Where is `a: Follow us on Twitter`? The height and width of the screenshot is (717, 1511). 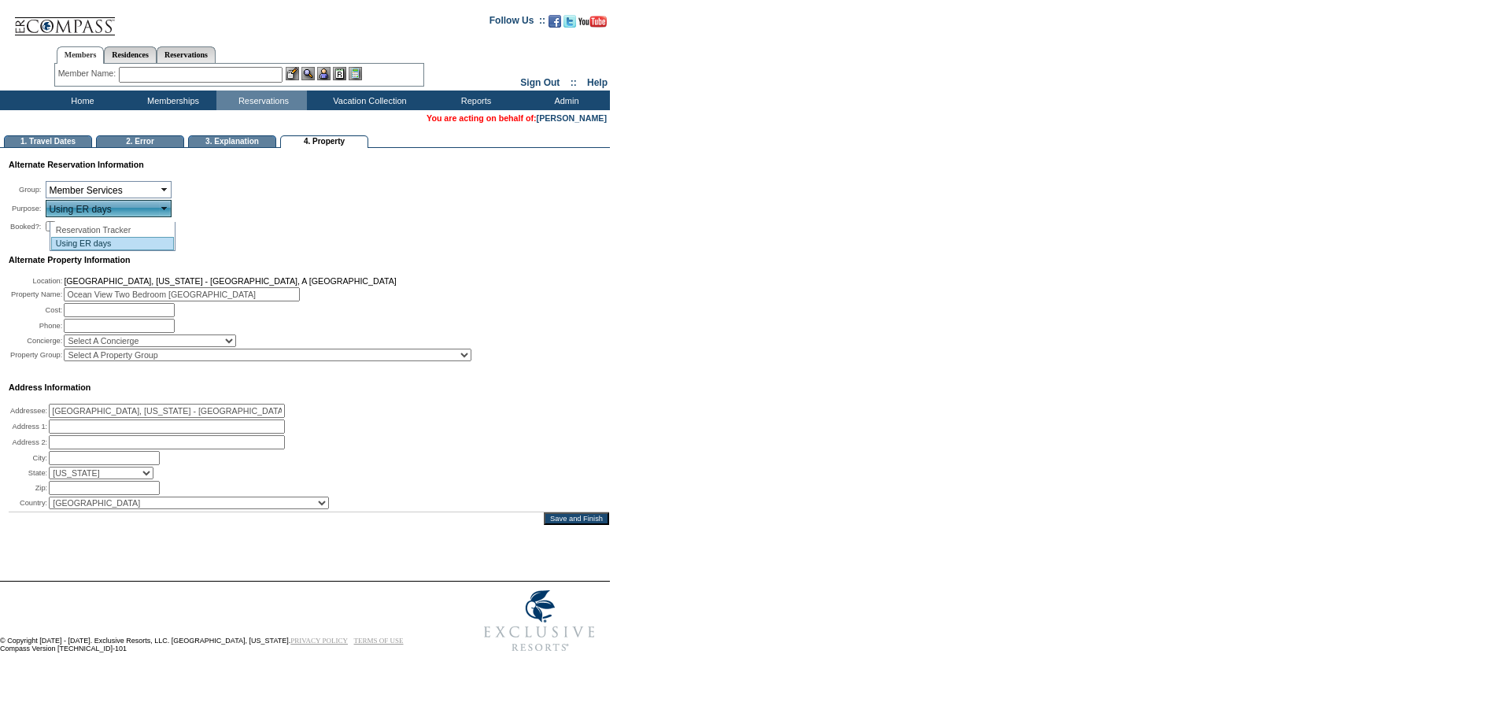
a: Follow us on Twitter is located at coordinates (570, 24).